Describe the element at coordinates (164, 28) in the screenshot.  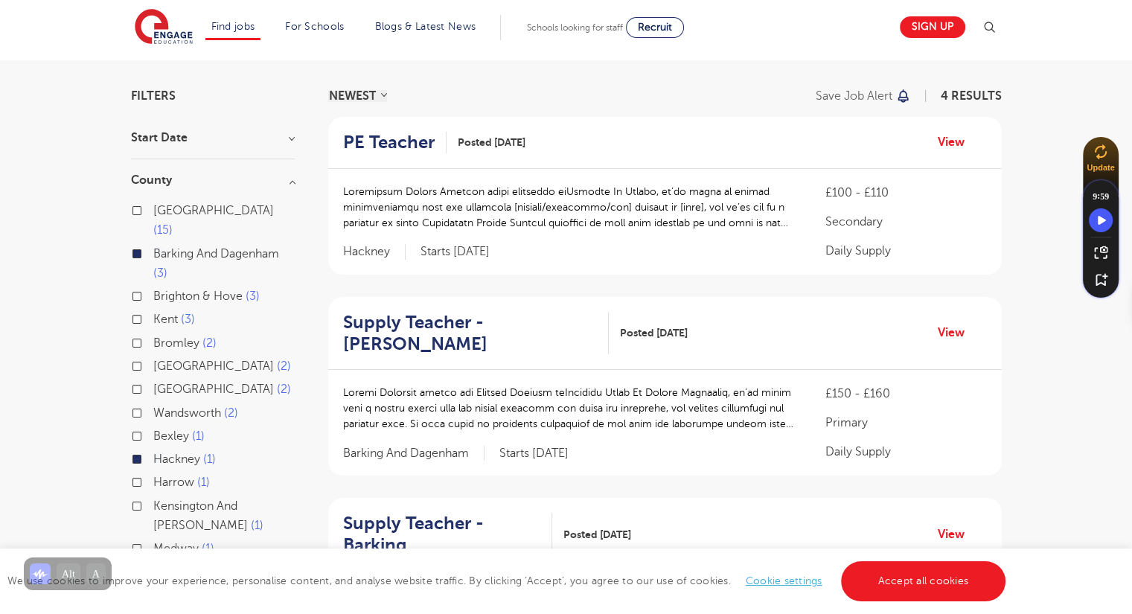
I see `img: Engage Education` at that location.